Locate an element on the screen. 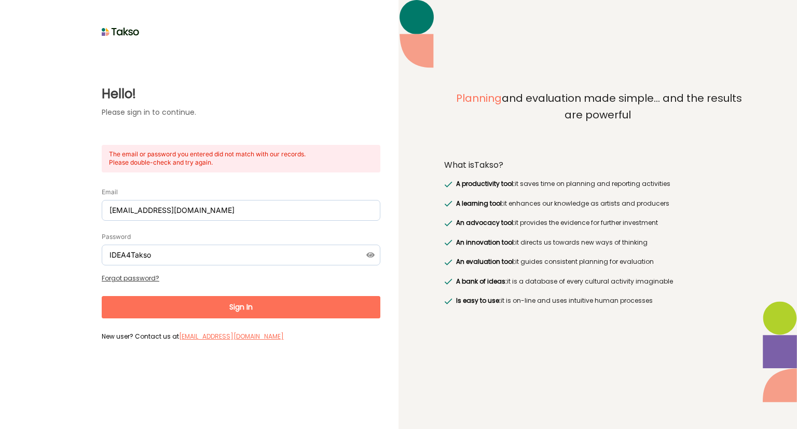 The width and height of the screenshot is (797, 429). label: What is is located at coordinates (474, 165).